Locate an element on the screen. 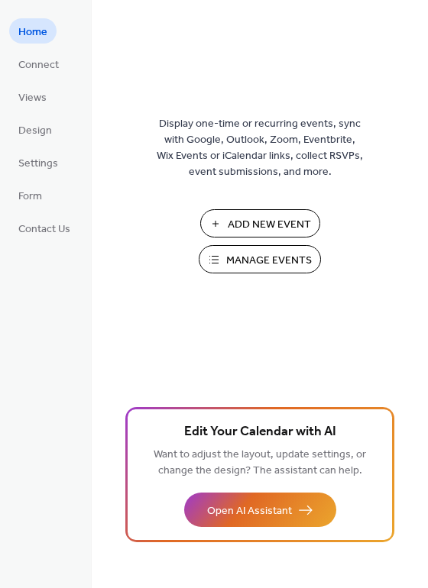  span: Display one-time or recurring events, sync with Google, Outlook, Zoom, Eventbrite, Wix Events or ... is located at coordinates (260, 148).